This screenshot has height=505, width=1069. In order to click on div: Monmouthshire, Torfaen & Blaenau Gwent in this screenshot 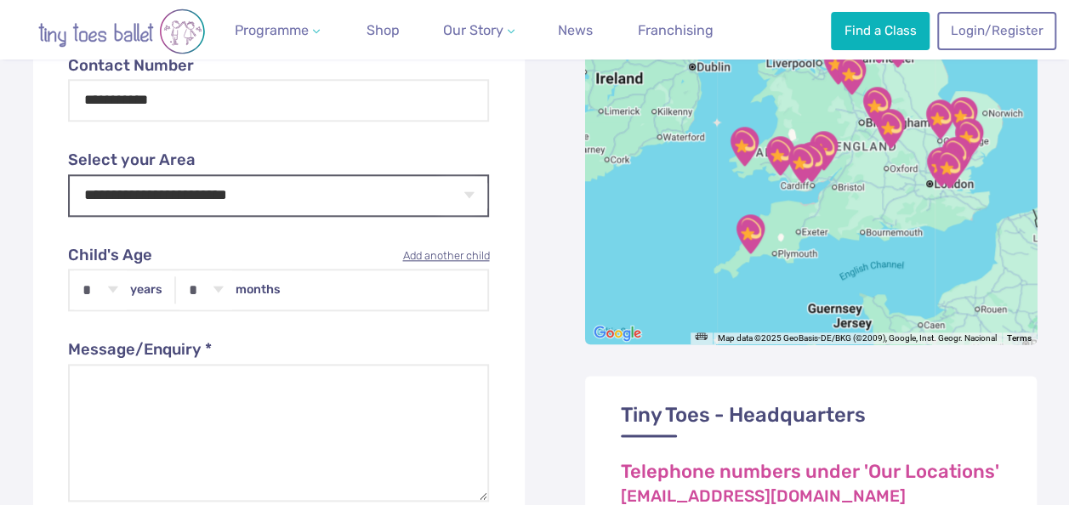, I will do `click(823, 151)`.